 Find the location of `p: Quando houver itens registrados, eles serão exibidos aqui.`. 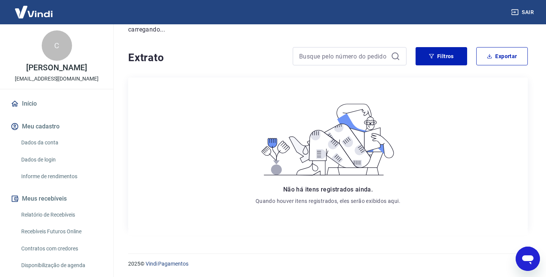

p: Quando houver itens registrados, eles serão exibidos aqui. is located at coordinates (328, 201).